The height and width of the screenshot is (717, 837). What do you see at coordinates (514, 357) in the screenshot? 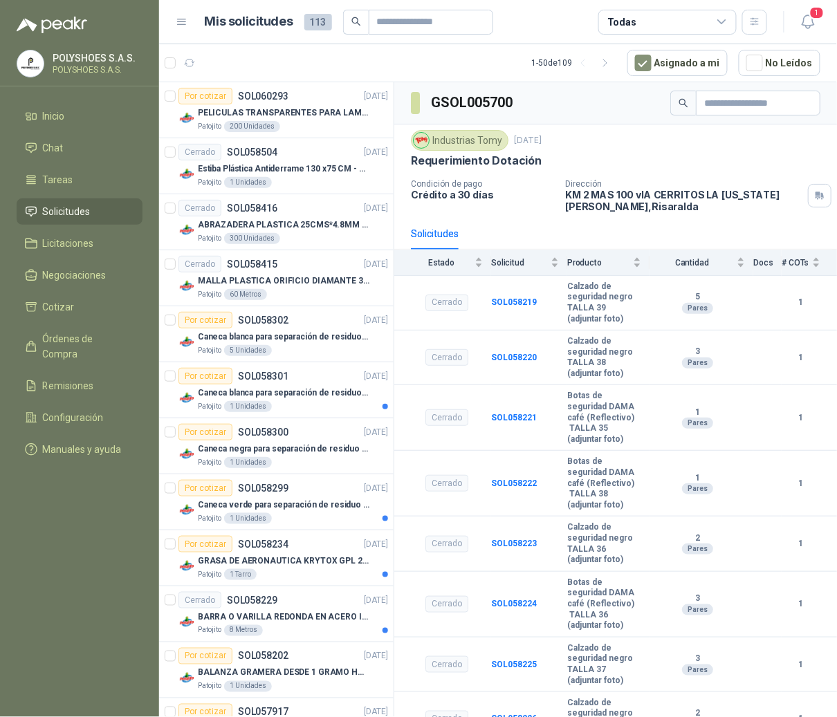
I see `a: SOL058220` at bounding box center [514, 357].